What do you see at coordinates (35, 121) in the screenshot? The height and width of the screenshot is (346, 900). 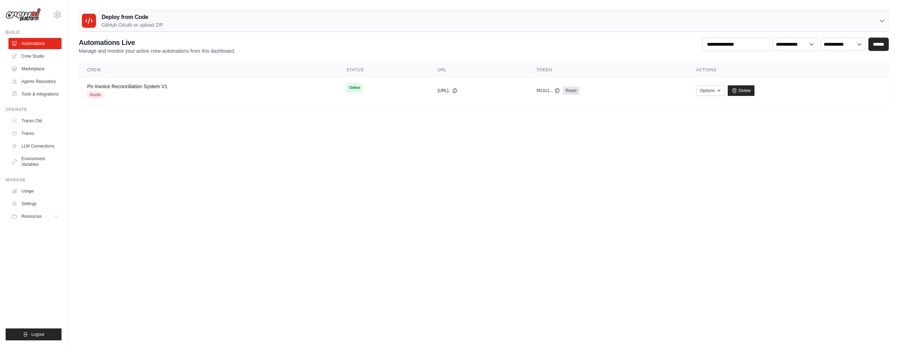 I see `a: Traces Old` at bounding box center [35, 121].